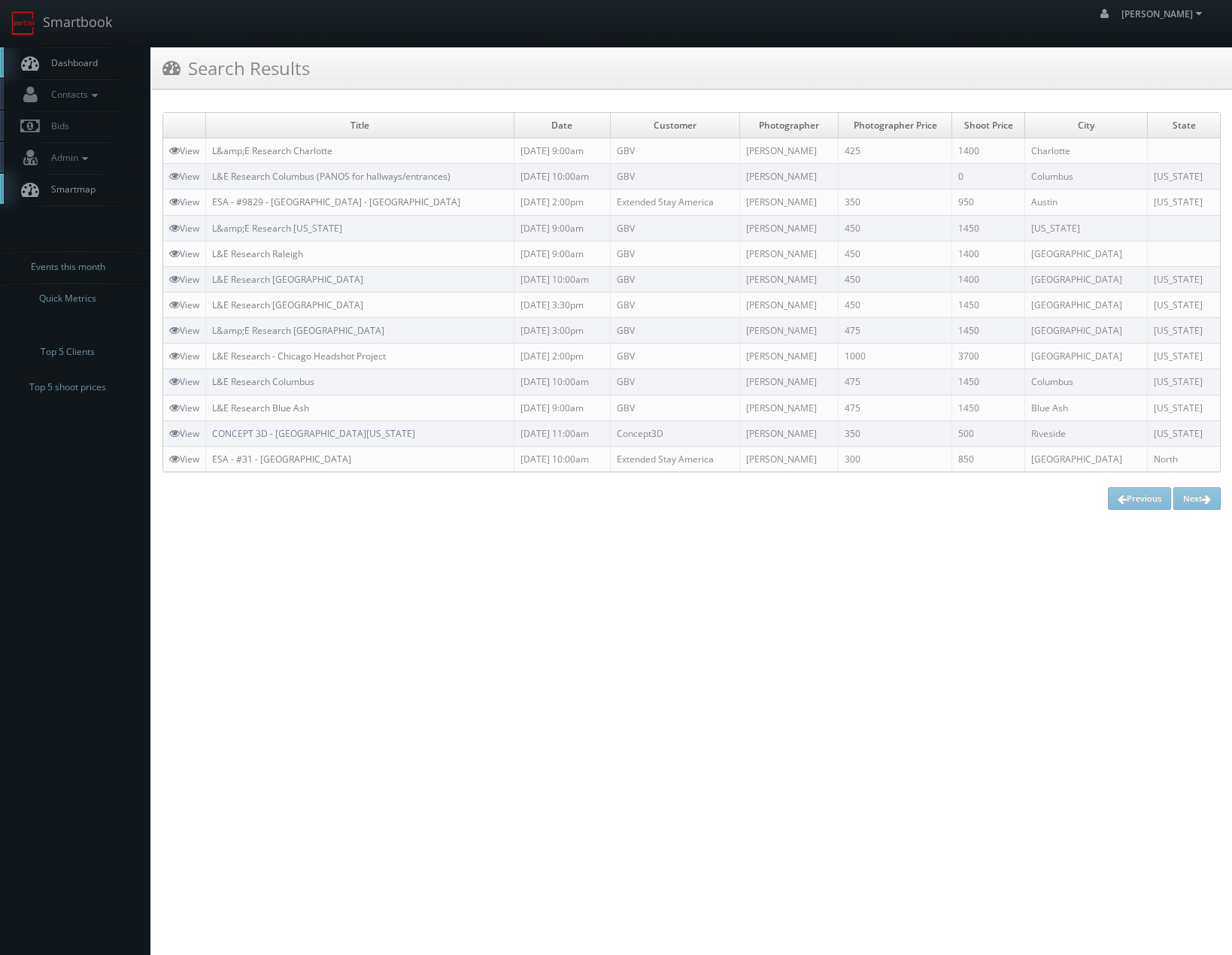  I want to click on td: Riveside, so click(1086, 433).